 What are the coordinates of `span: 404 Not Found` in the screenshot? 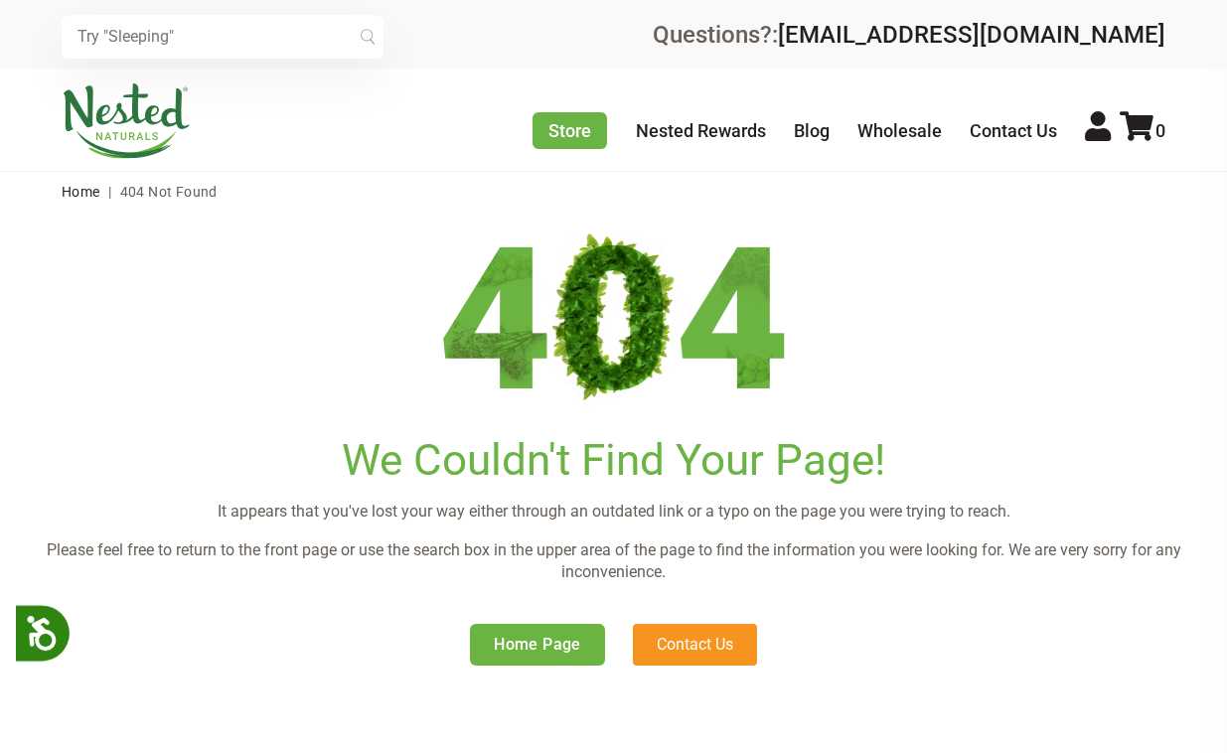 It's located at (169, 192).